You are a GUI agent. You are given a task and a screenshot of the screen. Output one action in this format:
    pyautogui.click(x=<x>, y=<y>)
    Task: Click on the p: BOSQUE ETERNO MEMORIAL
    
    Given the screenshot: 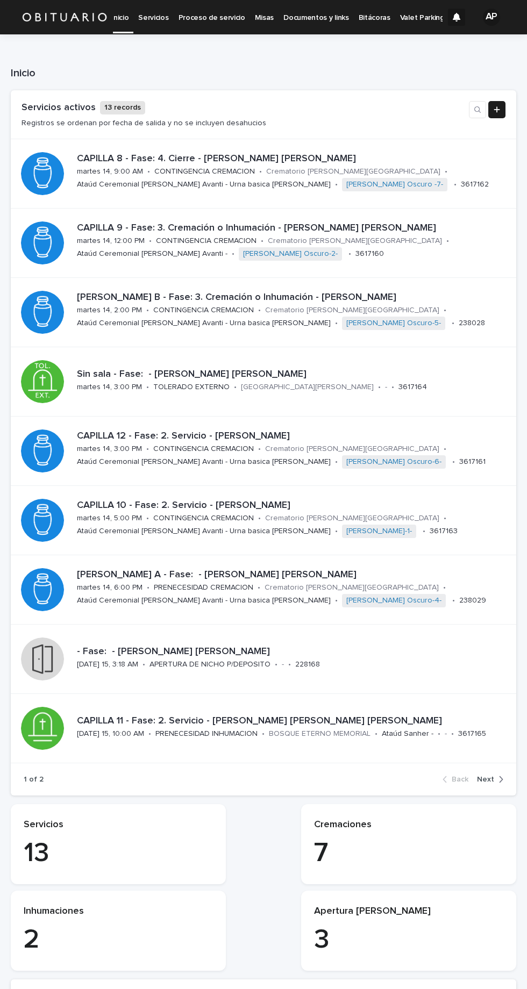 What is the action you would take?
    pyautogui.click(x=319, y=734)
    